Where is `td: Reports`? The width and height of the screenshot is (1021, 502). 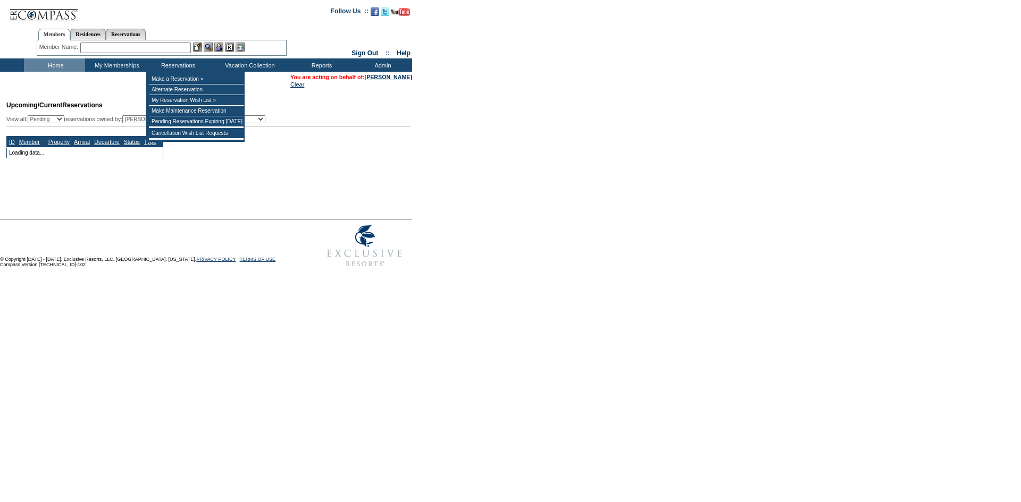 td: Reports is located at coordinates (320, 65).